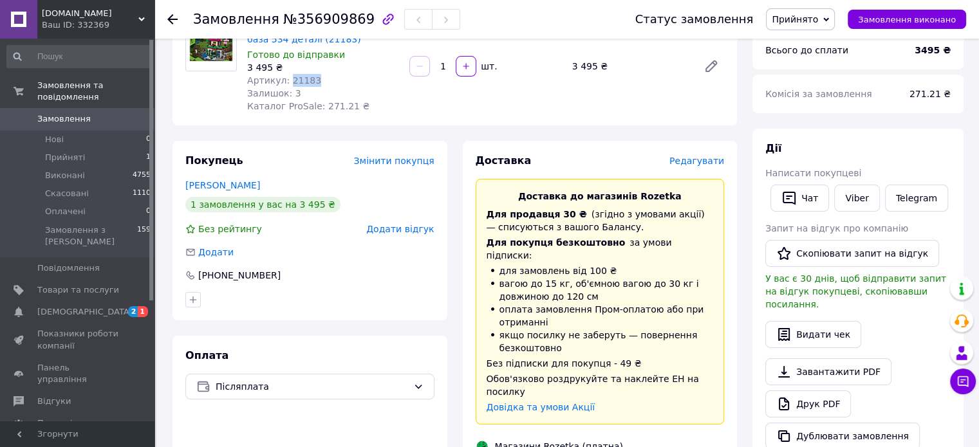  Describe the element at coordinates (400, 229) in the screenshot. I see `span: Додати відгук` at that location.